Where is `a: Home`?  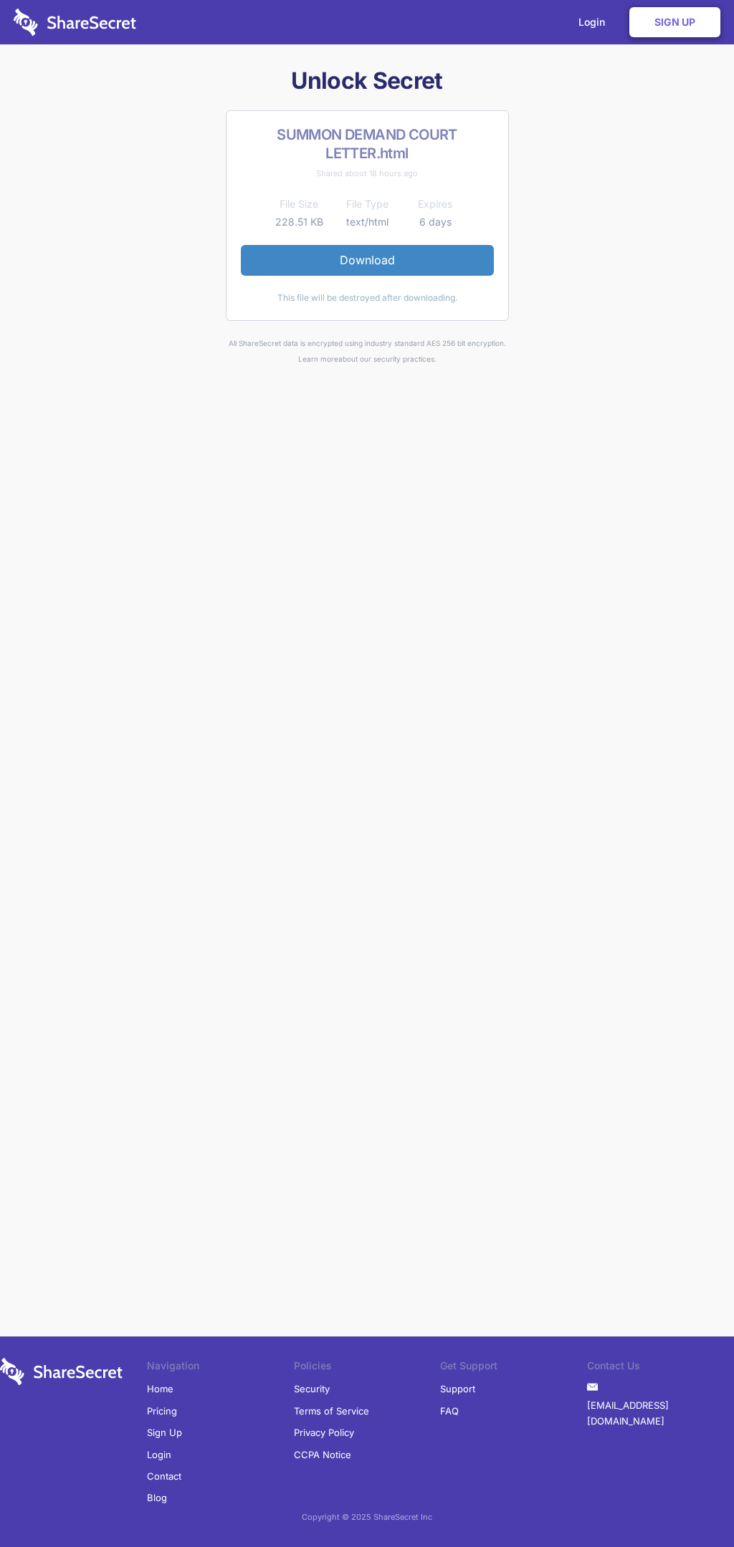 a: Home is located at coordinates (160, 1389).